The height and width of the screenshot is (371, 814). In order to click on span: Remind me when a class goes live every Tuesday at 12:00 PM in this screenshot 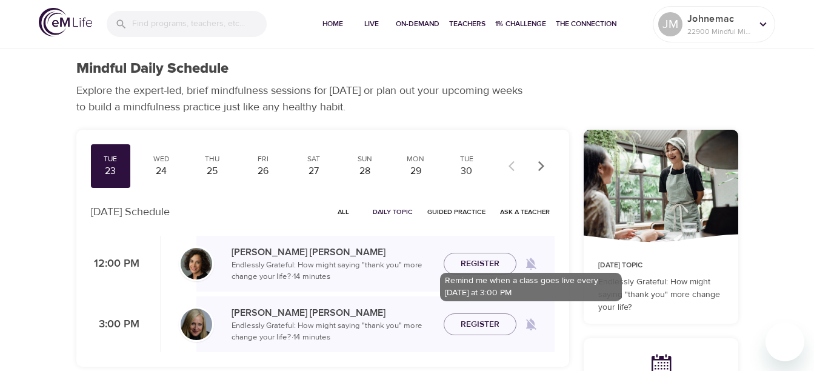, I will do `click(531, 264)`.